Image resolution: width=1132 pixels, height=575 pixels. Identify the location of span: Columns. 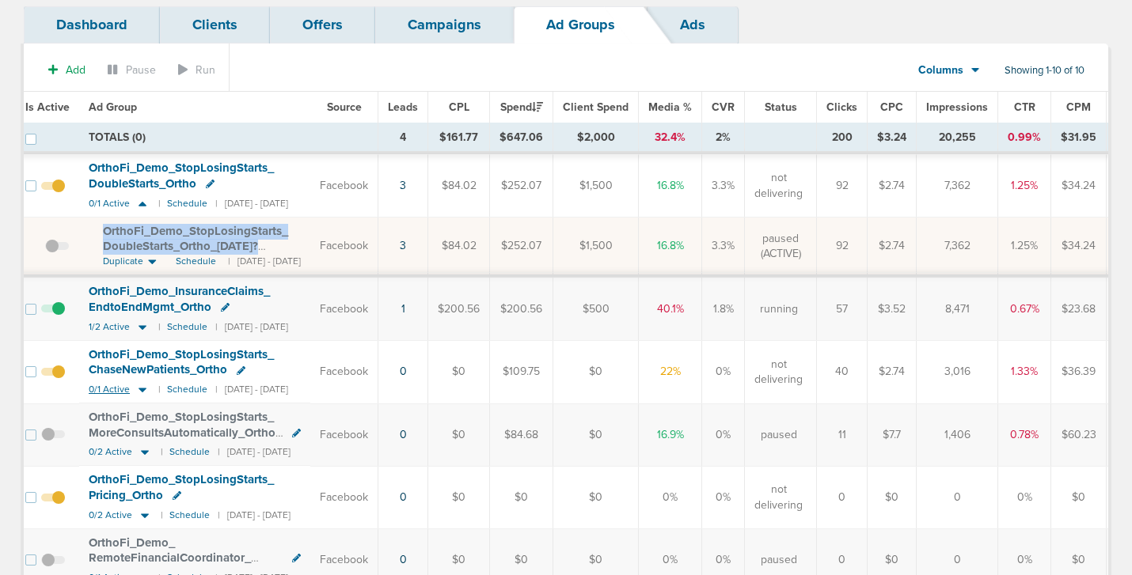
(940, 70).